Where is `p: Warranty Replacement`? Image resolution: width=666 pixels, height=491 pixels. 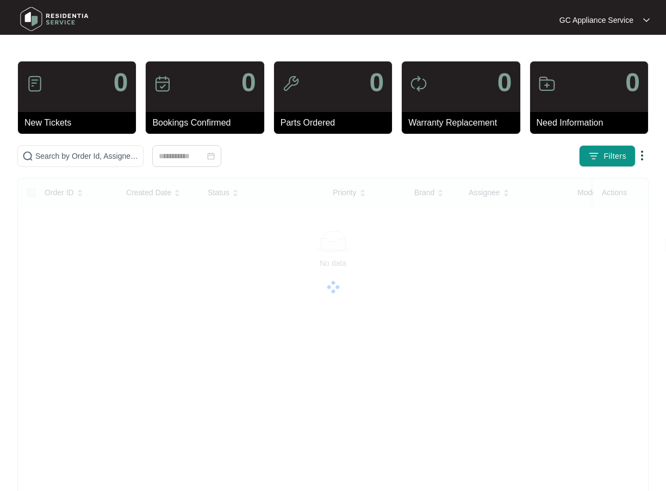
p: Warranty Replacement is located at coordinates (464, 123).